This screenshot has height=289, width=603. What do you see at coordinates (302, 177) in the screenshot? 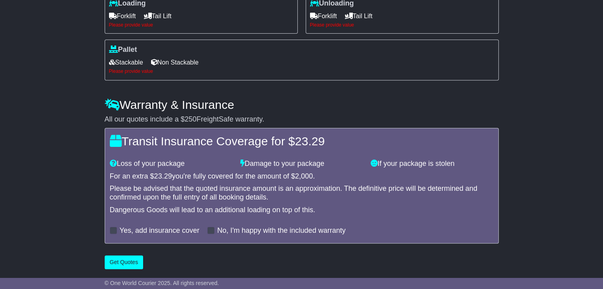
I see `div: For an extra $ you're fully covered for the amount of $ .` at bounding box center [302, 177].